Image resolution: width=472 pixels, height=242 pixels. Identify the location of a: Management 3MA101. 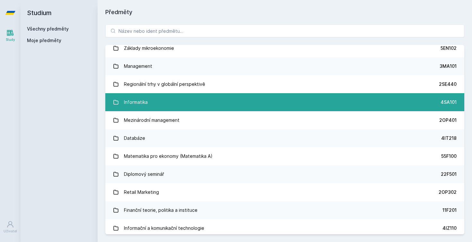
(285, 66).